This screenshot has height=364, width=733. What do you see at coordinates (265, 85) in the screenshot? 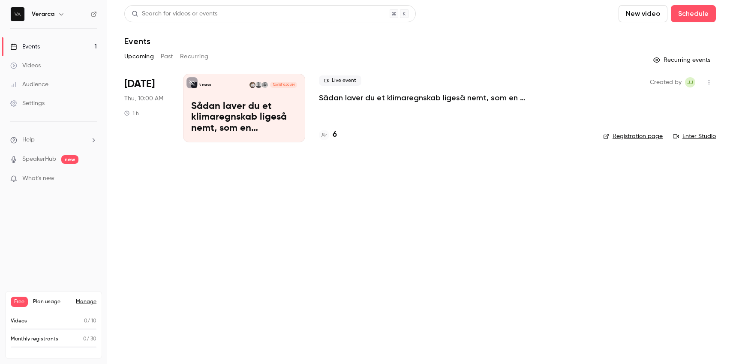
I see `img: Søren Højberg` at bounding box center [265, 85].